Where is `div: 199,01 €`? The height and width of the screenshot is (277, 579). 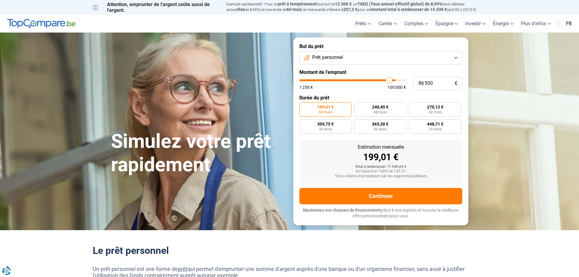
div: 199,01 € is located at coordinates (381, 157).